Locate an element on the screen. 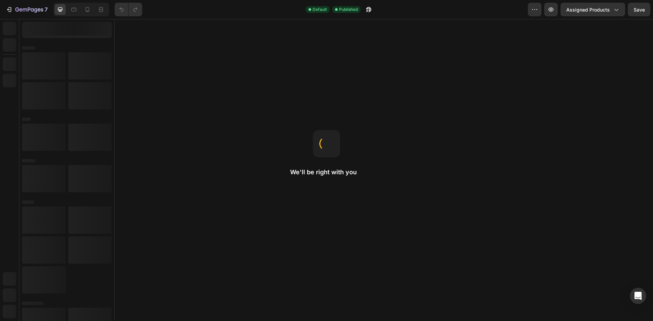 The width and height of the screenshot is (653, 321). p: 7 is located at coordinates (46, 10).